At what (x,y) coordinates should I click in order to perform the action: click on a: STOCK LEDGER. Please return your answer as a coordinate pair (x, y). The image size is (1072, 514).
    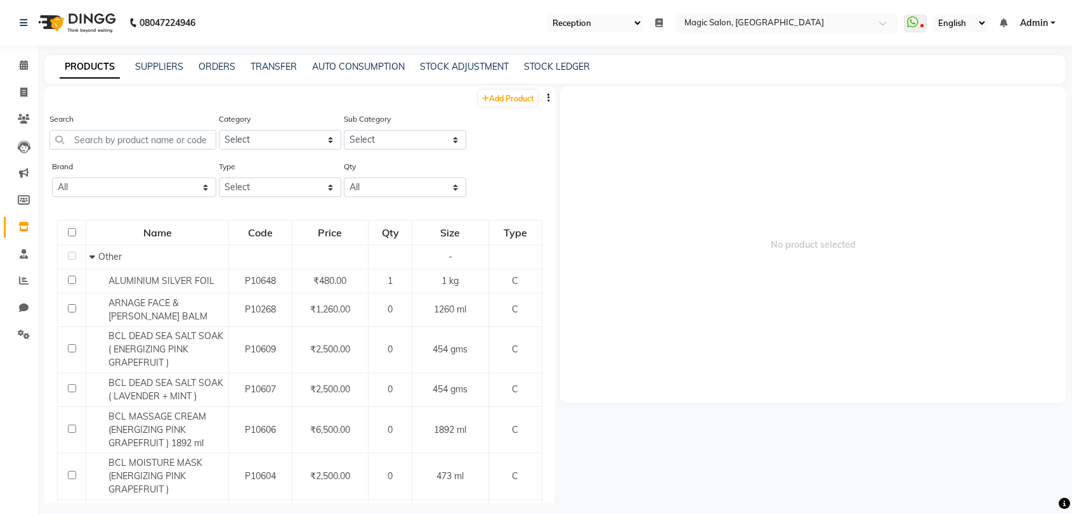
    Looking at the image, I should click on (557, 67).